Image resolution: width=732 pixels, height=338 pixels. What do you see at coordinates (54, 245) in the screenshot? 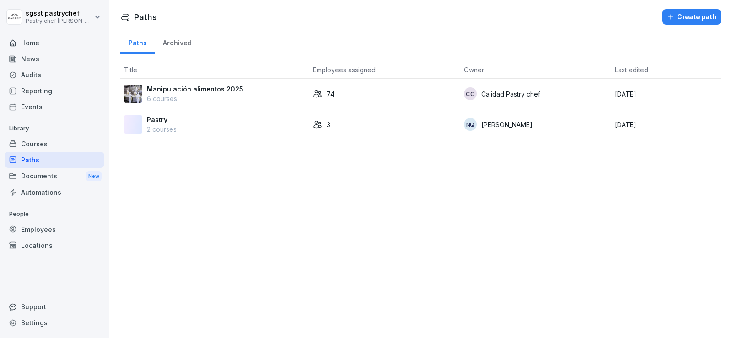
I see `a: Locations` at bounding box center [54, 245].